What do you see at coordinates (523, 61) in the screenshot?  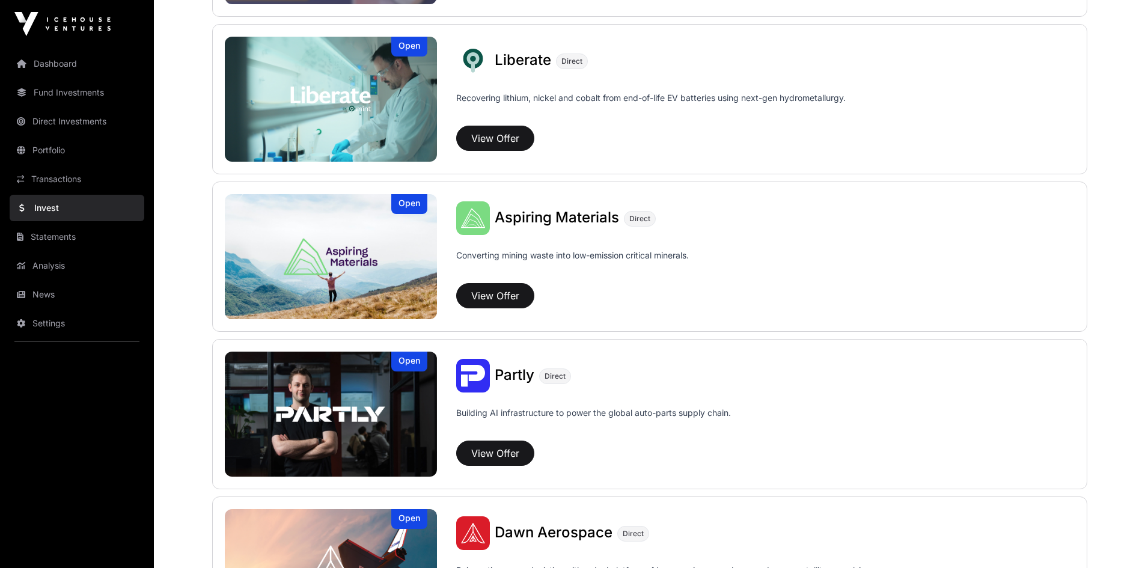 I see `a: Liberate` at bounding box center [523, 61].